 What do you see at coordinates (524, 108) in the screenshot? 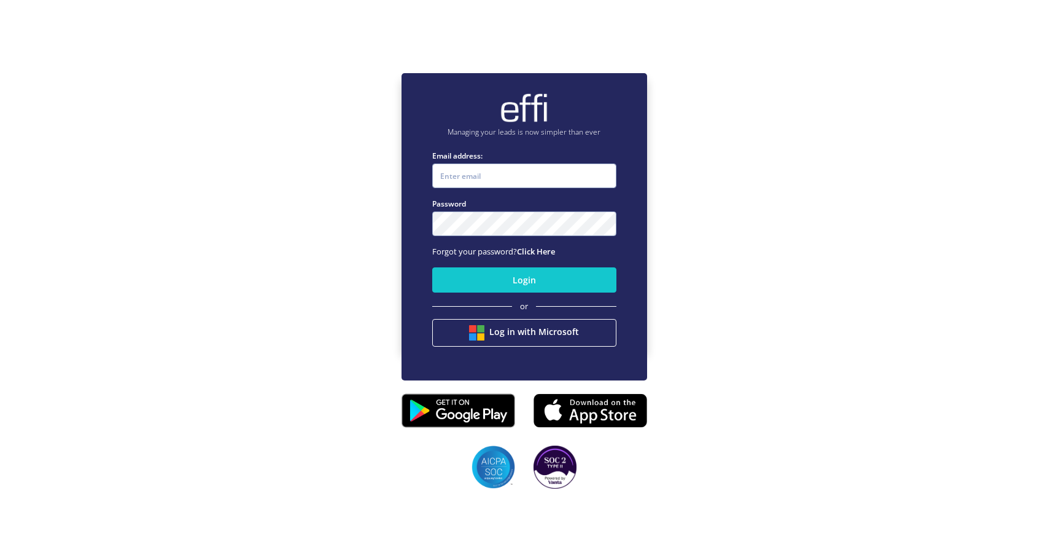
I see `img: brand-logo.ec75409.png` at bounding box center [524, 108].